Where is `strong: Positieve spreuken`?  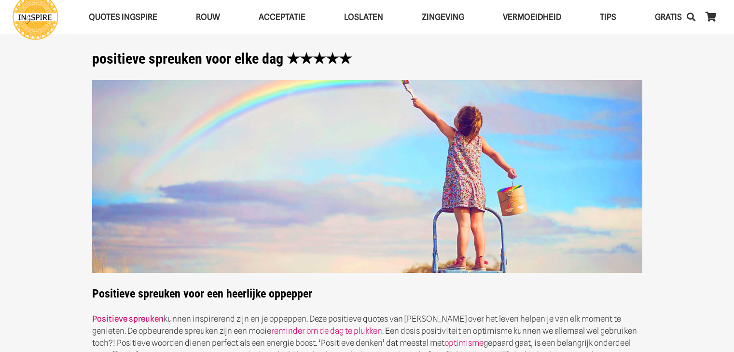 strong: Positieve spreuken is located at coordinates (128, 319).